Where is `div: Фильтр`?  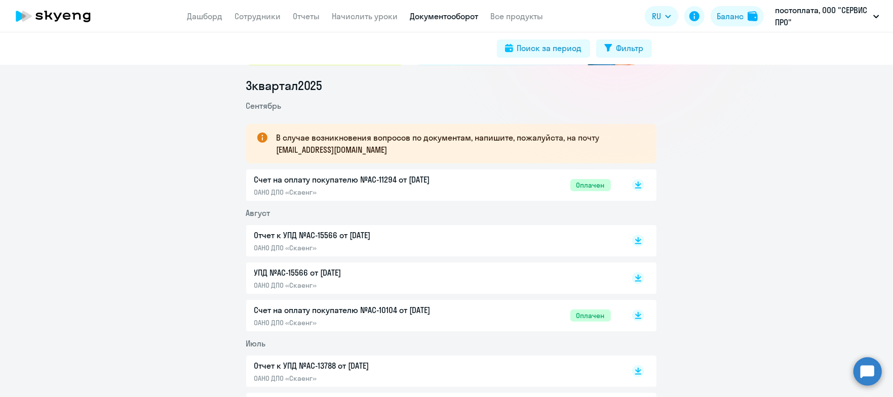
div: Фильтр is located at coordinates (630, 48).